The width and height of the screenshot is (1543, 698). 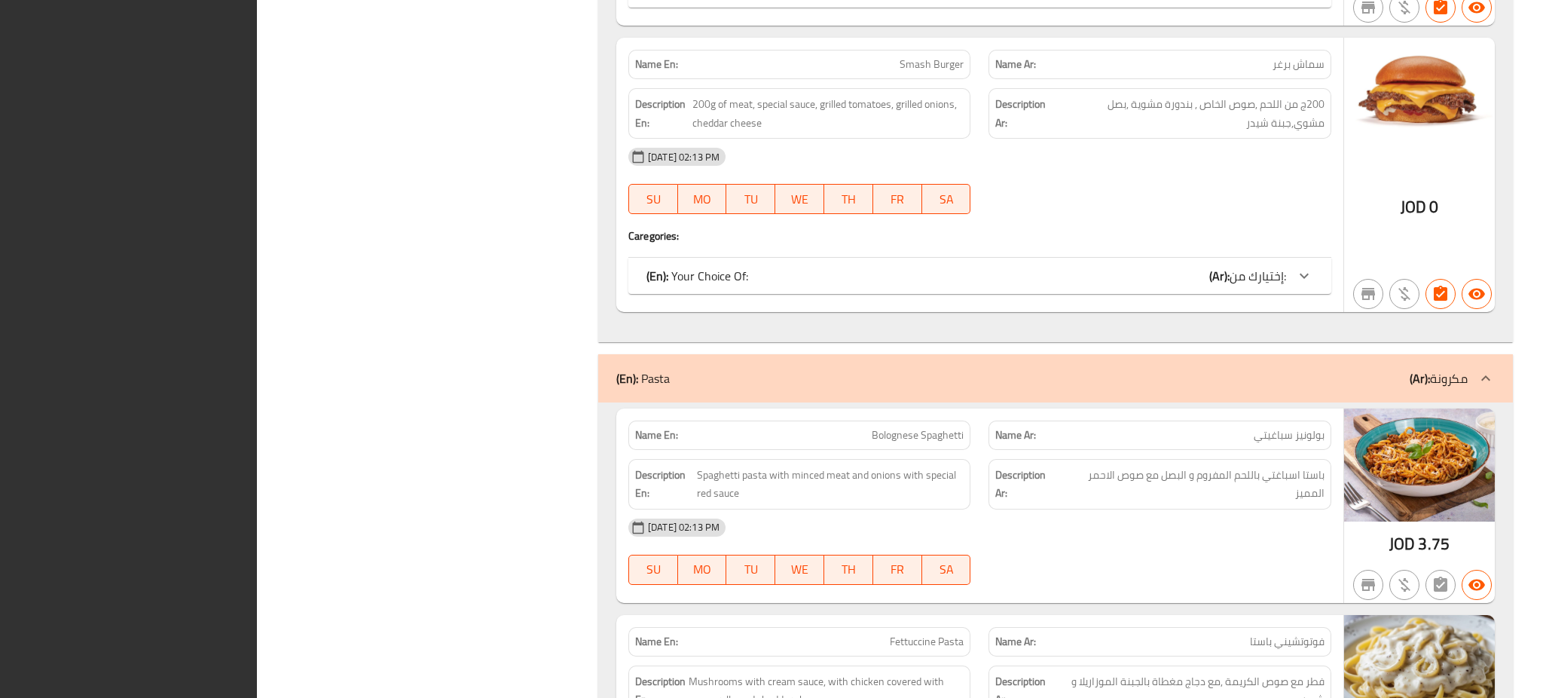 What do you see at coordinates (1056, 378) in the screenshot?
I see `div: (En): Pasta(Ar):مكرونة` at bounding box center [1056, 378].